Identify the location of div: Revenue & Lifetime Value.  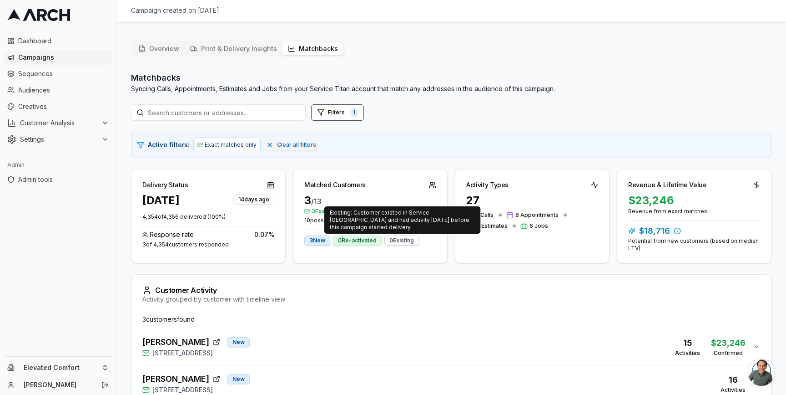
(668, 185).